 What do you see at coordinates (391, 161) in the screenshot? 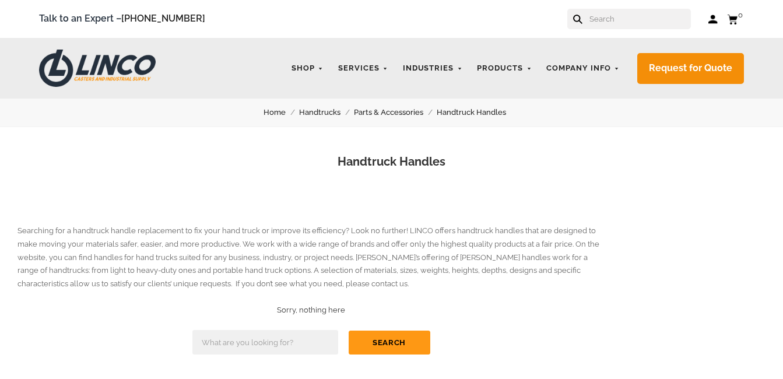
I see `h1: Handtruck Handles` at bounding box center [391, 161].